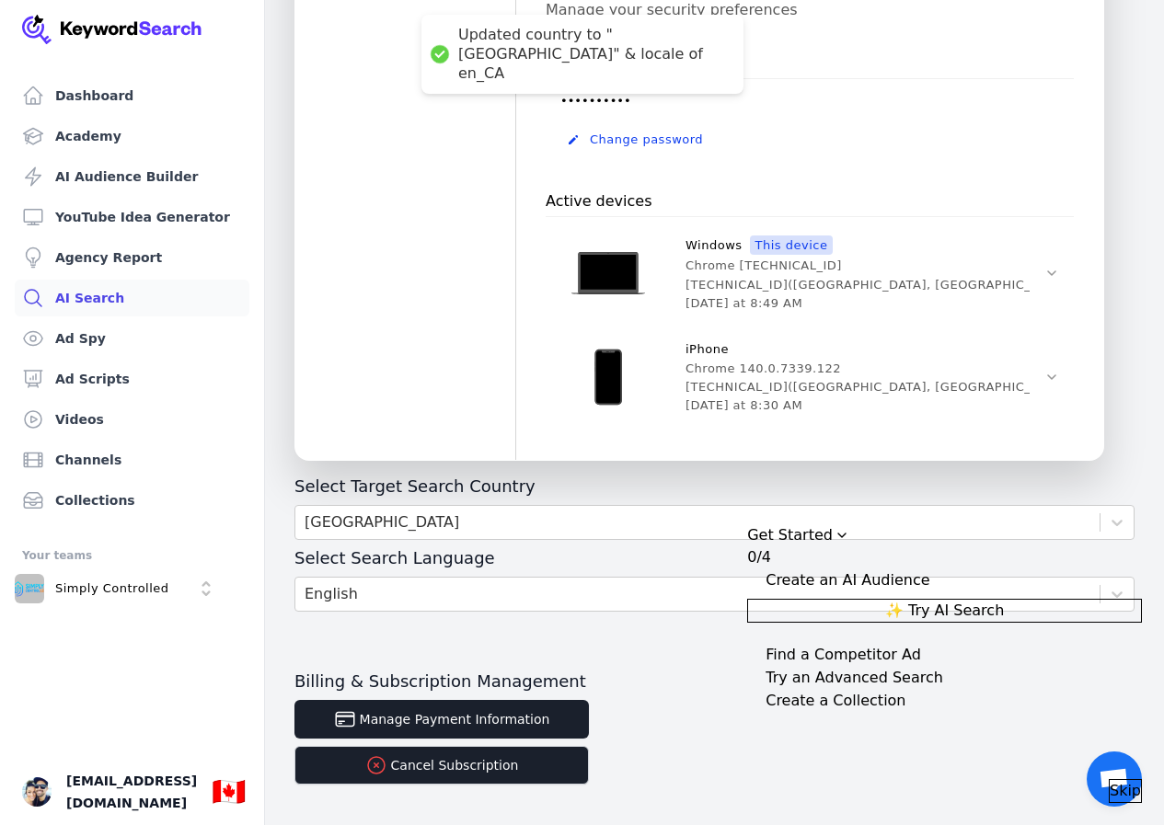 This screenshot has width=1164, height=825. What do you see at coordinates (29, 589) in the screenshot?
I see `img: Simply Controlled` at bounding box center [29, 589].